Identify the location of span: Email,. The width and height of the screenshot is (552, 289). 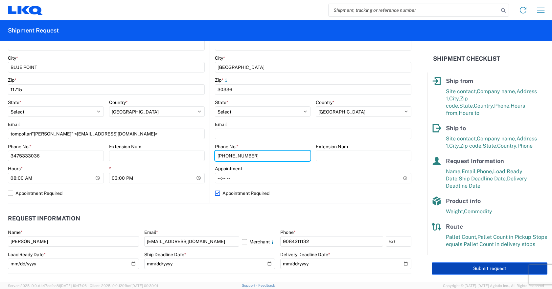
(469, 171).